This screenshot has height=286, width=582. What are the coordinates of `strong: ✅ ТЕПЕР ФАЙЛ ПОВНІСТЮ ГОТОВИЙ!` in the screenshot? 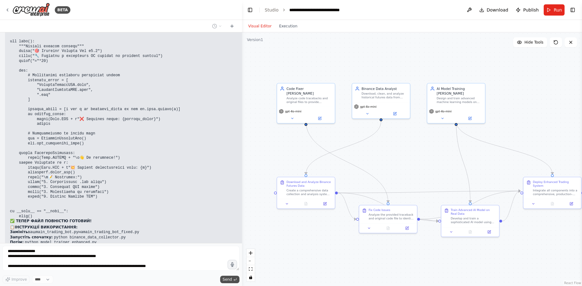 It's located at (51, 221).